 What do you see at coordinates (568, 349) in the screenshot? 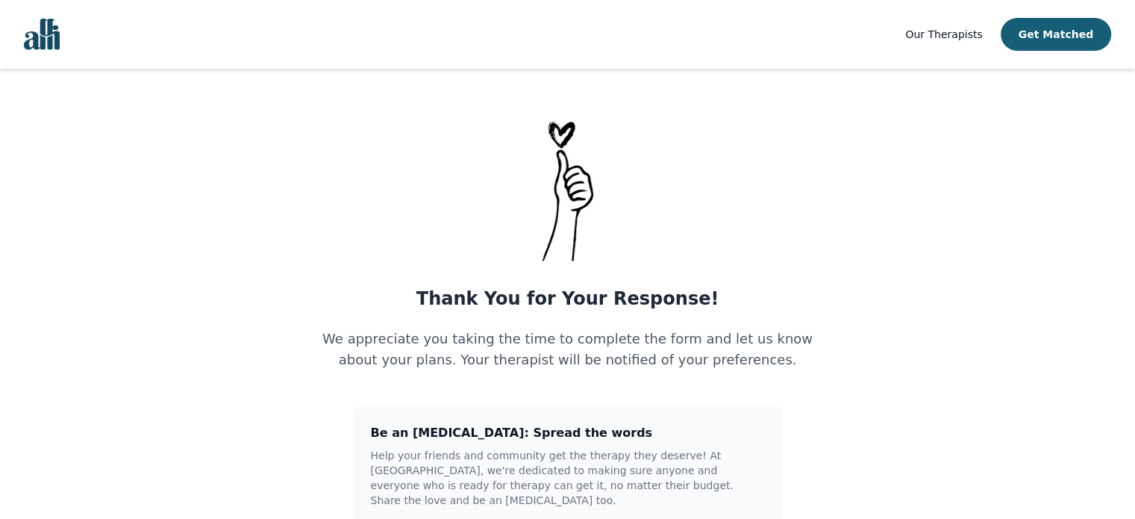
I see `p: We appreciate you taking the time to complete the form and let us know about your plans. Your the...` at bounding box center [568, 349].